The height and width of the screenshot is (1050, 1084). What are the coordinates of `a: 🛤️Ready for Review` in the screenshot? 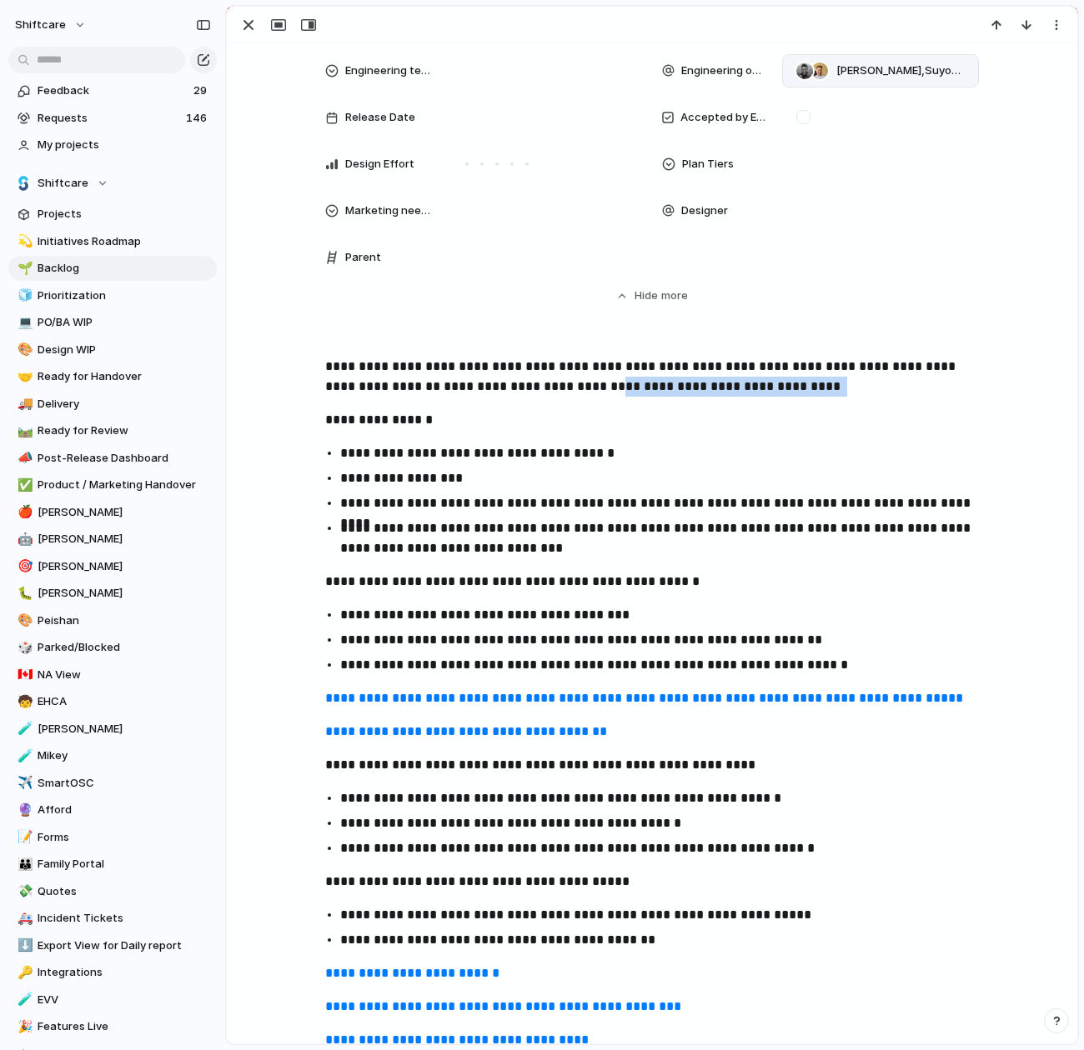 It's located at (113, 431).